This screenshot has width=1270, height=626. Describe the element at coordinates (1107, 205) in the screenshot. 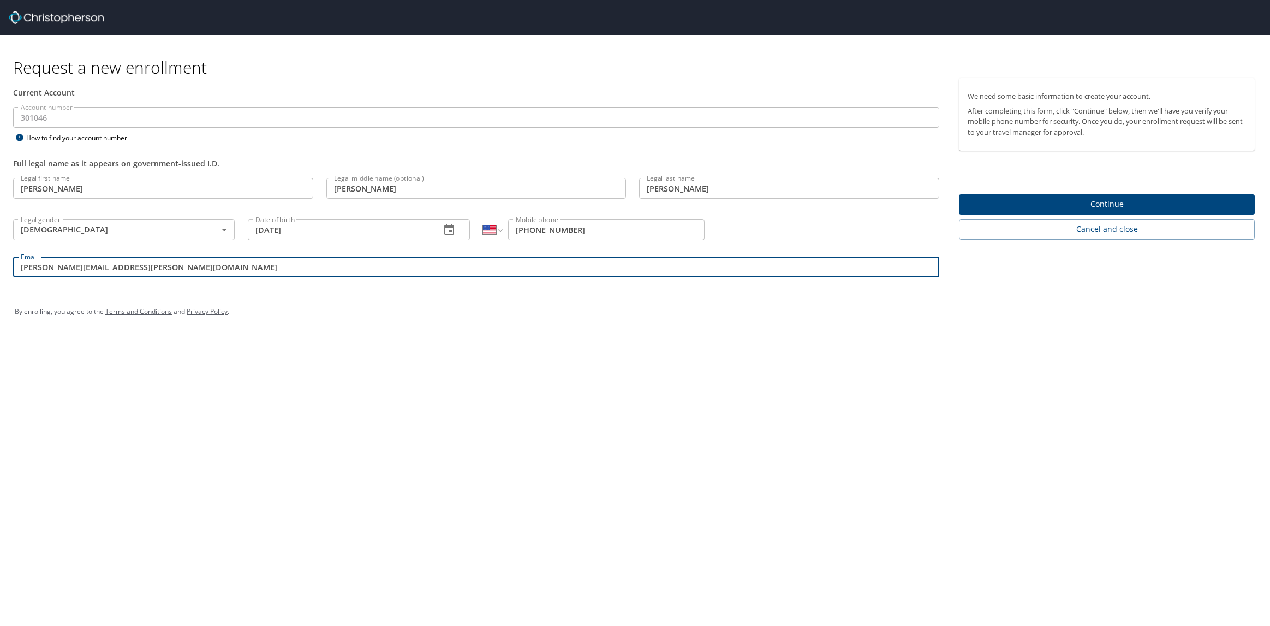

I see `button: Continue` at that location.